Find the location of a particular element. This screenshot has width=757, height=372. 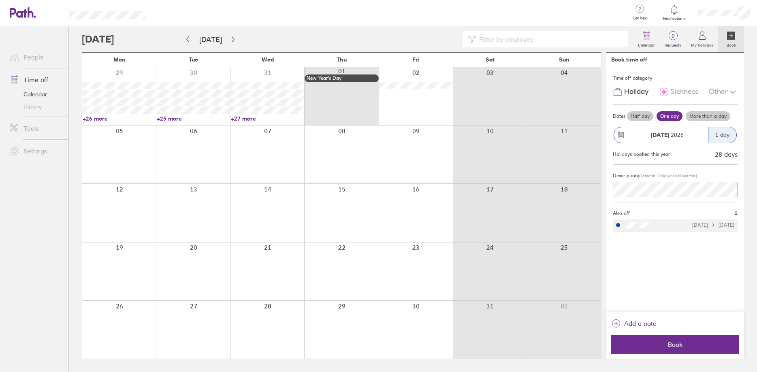

label: My holidays is located at coordinates (702, 44).